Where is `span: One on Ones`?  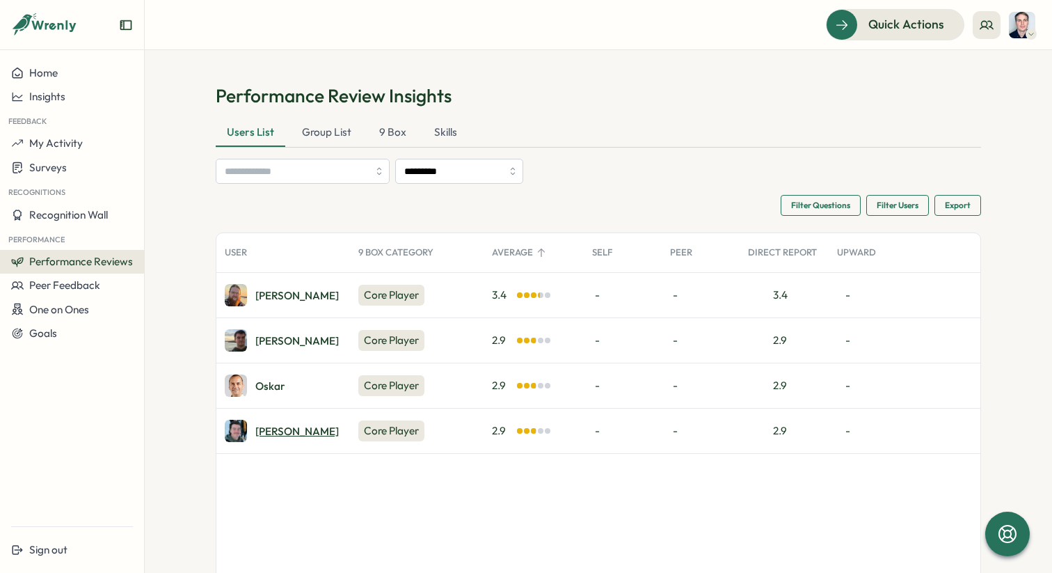 span: One on Ones is located at coordinates (59, 309).